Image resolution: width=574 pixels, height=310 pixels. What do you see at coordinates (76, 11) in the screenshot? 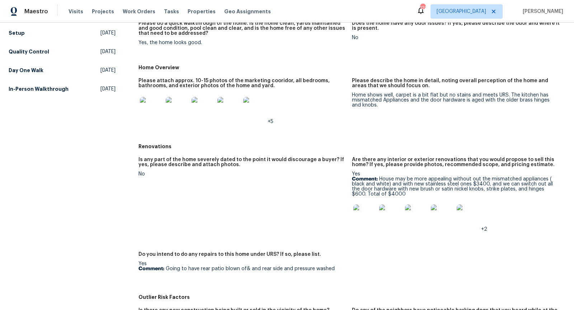
I see `span: Visits` at bounding box center [76, 11].